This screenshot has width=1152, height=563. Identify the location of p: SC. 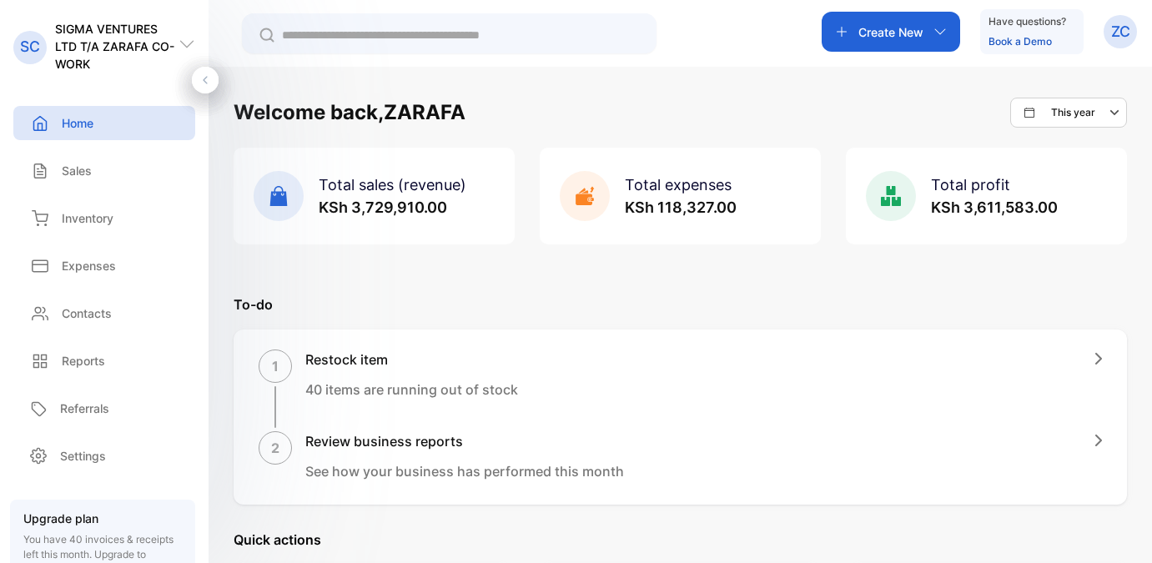
(30, 47).